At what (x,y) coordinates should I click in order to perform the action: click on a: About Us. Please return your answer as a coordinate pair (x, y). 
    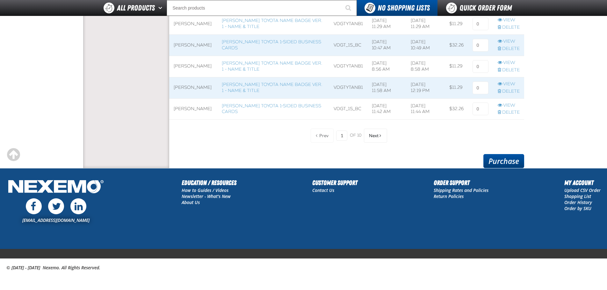
    Looking at the image, I should click on (190, 202).